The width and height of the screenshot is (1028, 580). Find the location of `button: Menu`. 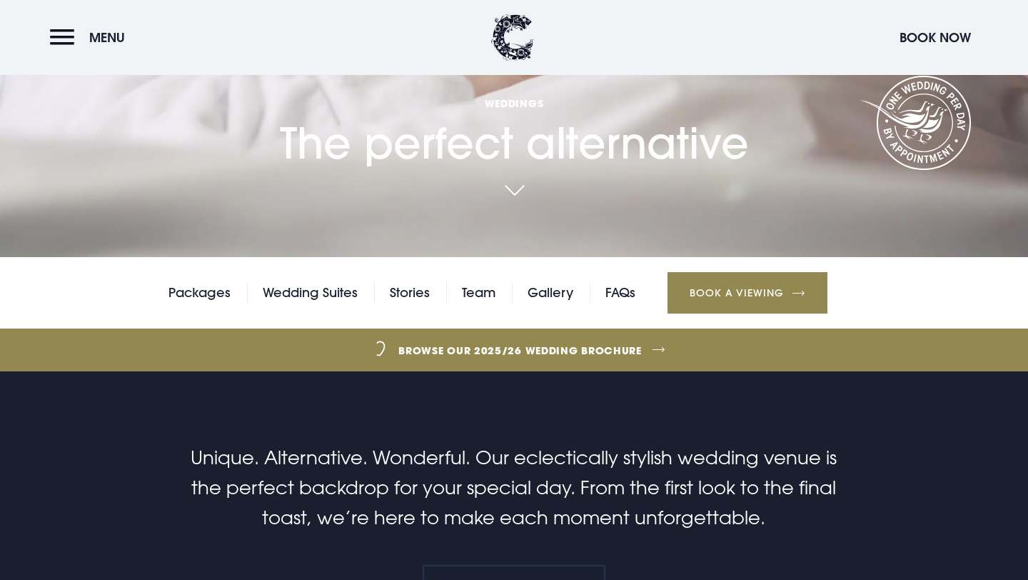

button: Menu is located at coordinates (91, 37).